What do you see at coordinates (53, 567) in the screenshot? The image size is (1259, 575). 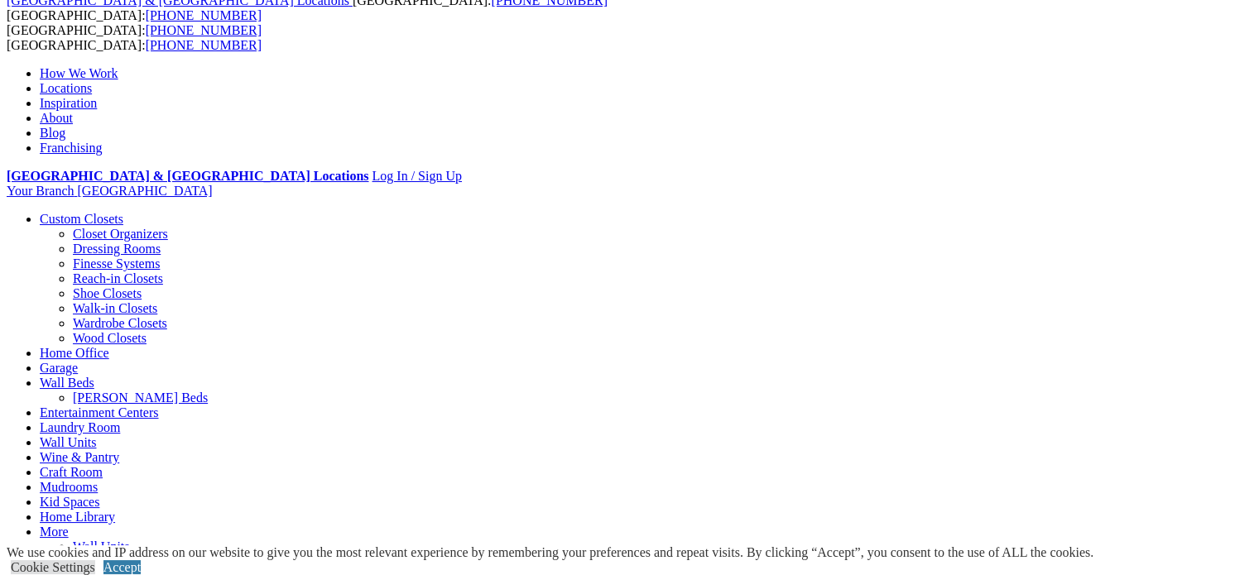 I see `a: Cookie Settings` at bounding box center [53, 567].